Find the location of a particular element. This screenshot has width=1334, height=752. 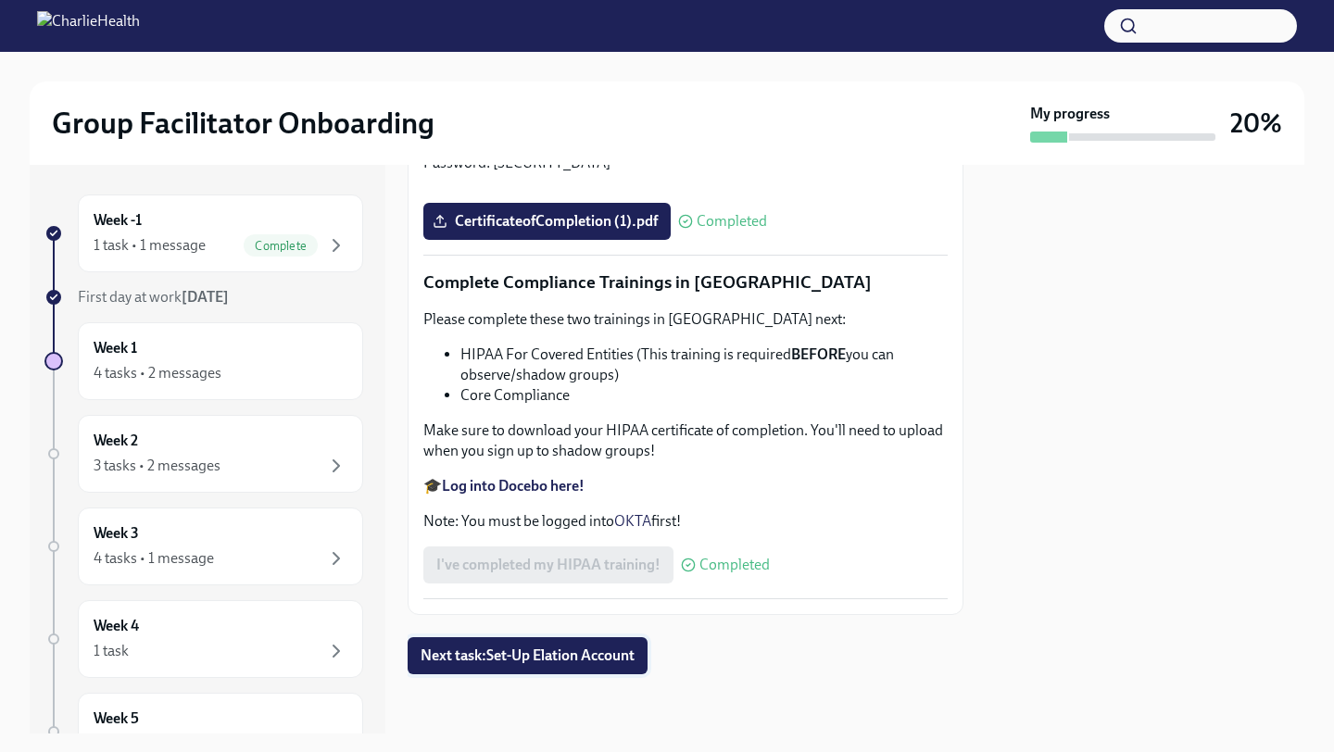

label: CertificateofCompletion (1).pdf is located at coordinates (547, 221).